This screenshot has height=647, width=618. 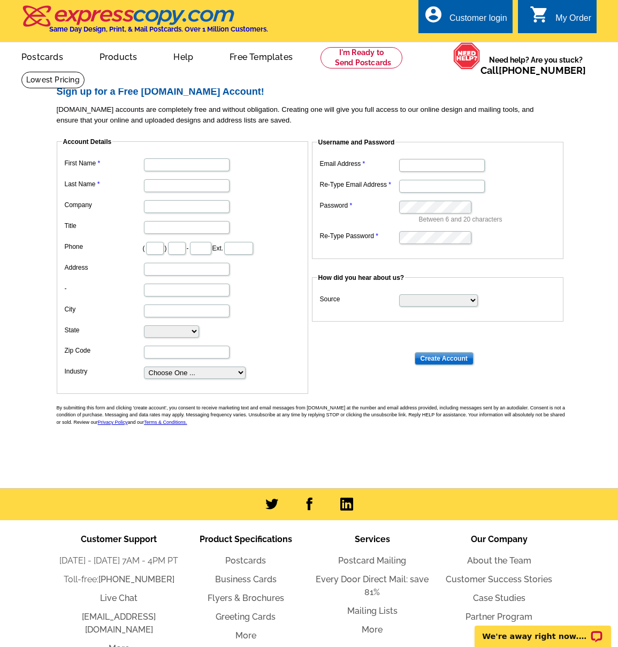 I want to click on img: help, so click(x=467, y=56).